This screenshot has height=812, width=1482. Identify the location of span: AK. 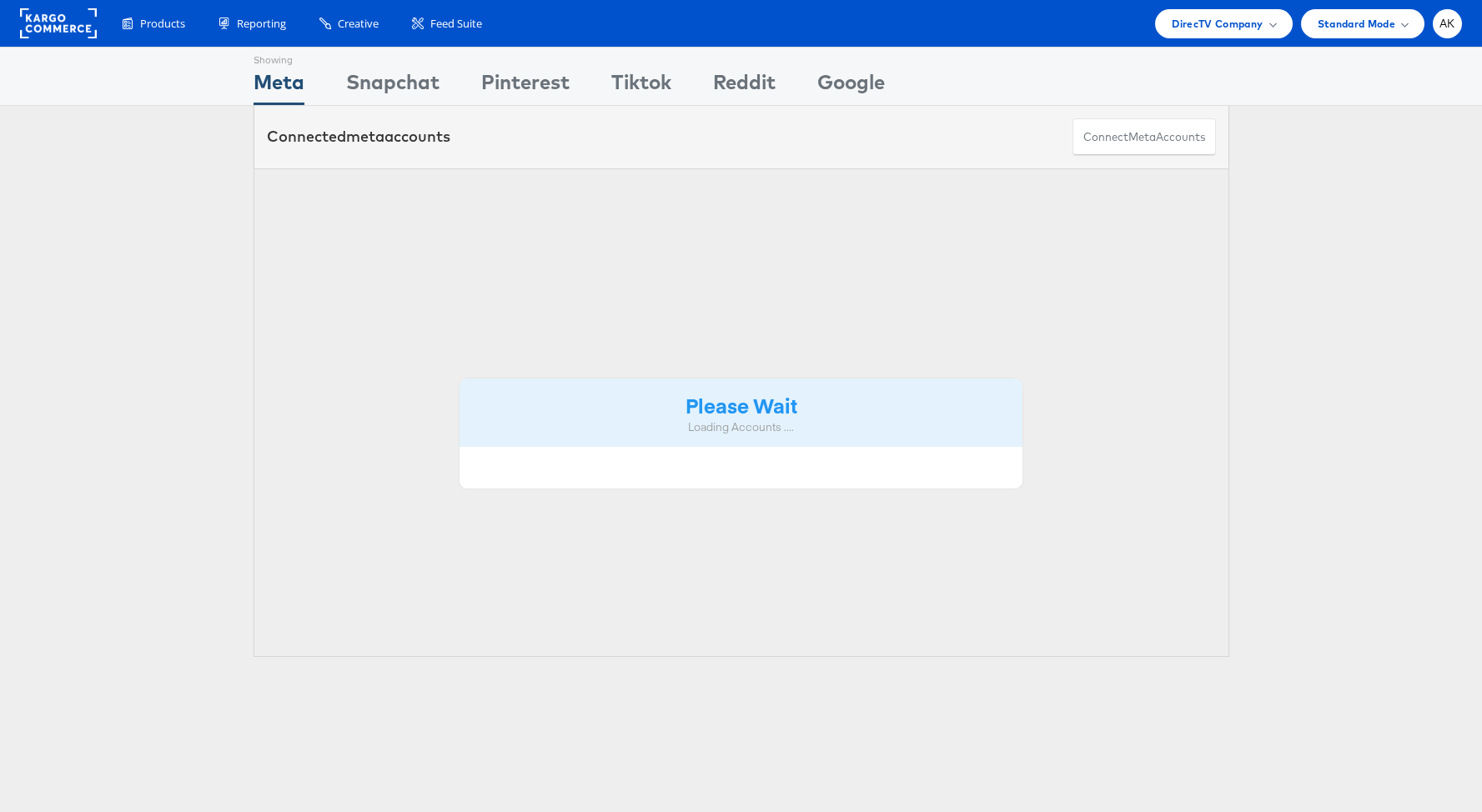
(1447, 23).